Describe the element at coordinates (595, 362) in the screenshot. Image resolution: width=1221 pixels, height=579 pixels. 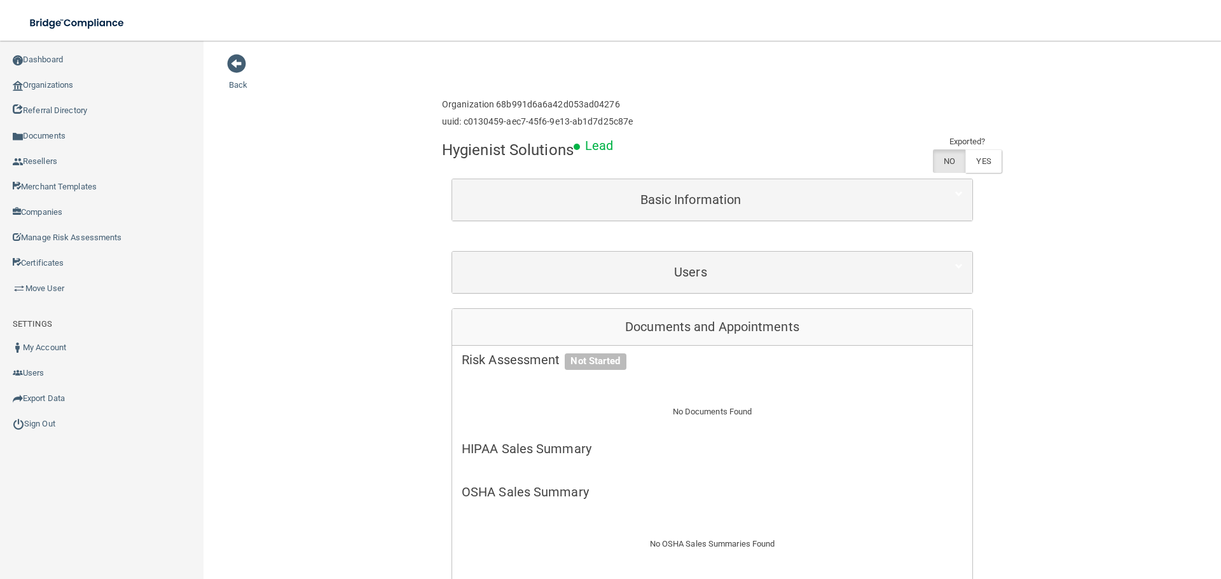
I see `span: Not Started` at that location.